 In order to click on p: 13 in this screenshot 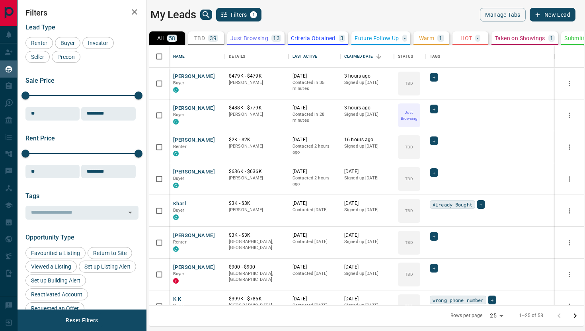, I will do `click(276, 38)`.